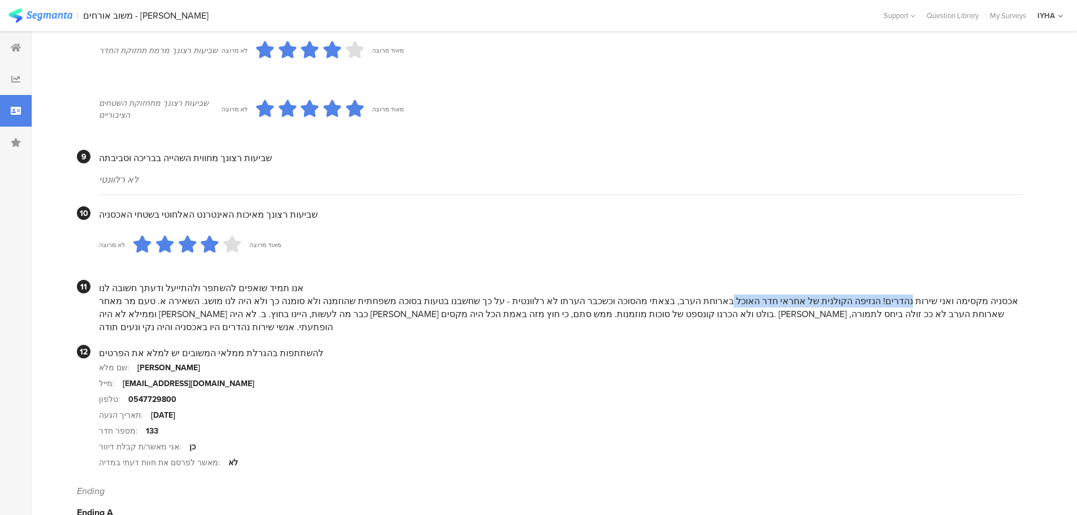 The image size is (1077, 515). I want to click on div: שביעות רצונך מאיכות האינטרנט האלחוטי בשטחי האכסניה, so click(561, 214).